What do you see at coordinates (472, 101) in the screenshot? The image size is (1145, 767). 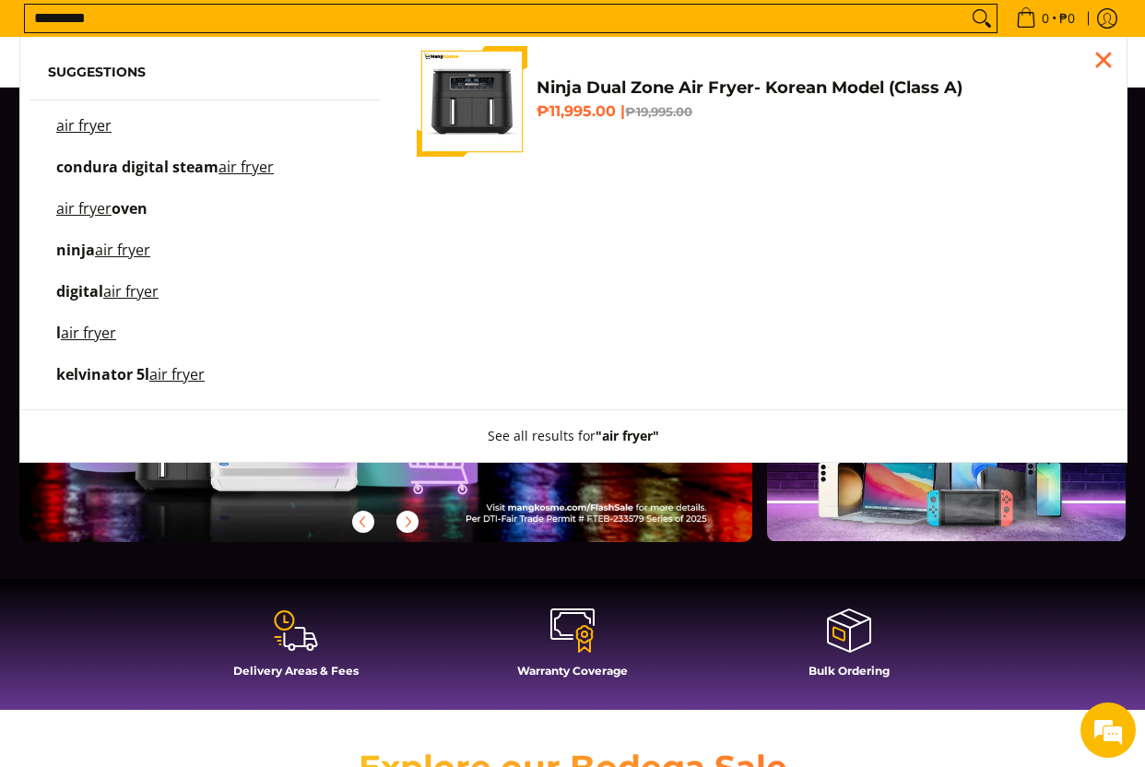 I see `img: ninja-dual-zone-air-fryer-full-view-mang-kosme` at bounding box center [472, 101].